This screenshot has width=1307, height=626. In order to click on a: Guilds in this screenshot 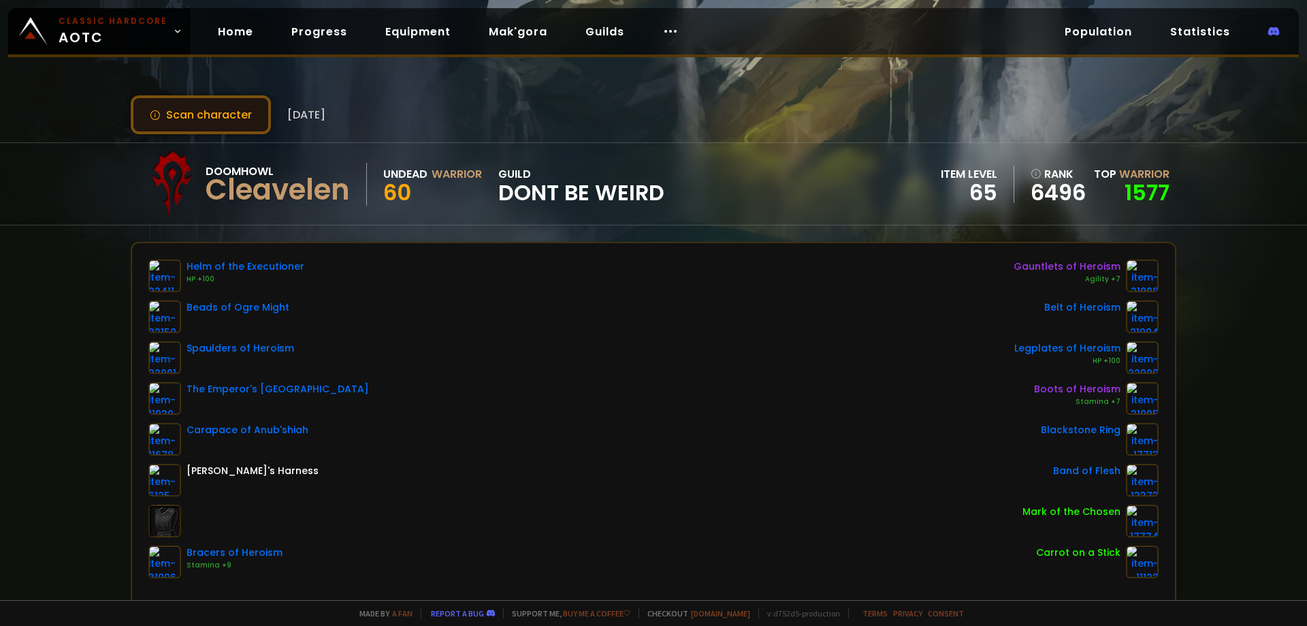, I will do `click(605, 31)`.